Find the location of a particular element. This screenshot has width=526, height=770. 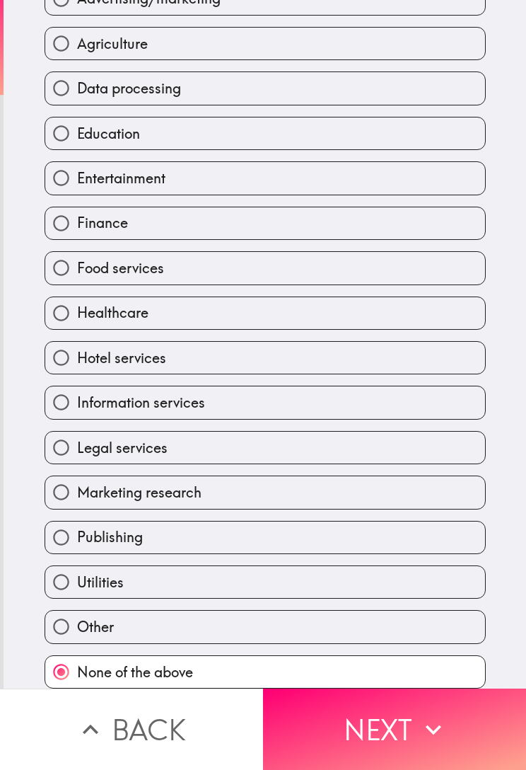

span: Healthcare is located at coordinates (113, 313).